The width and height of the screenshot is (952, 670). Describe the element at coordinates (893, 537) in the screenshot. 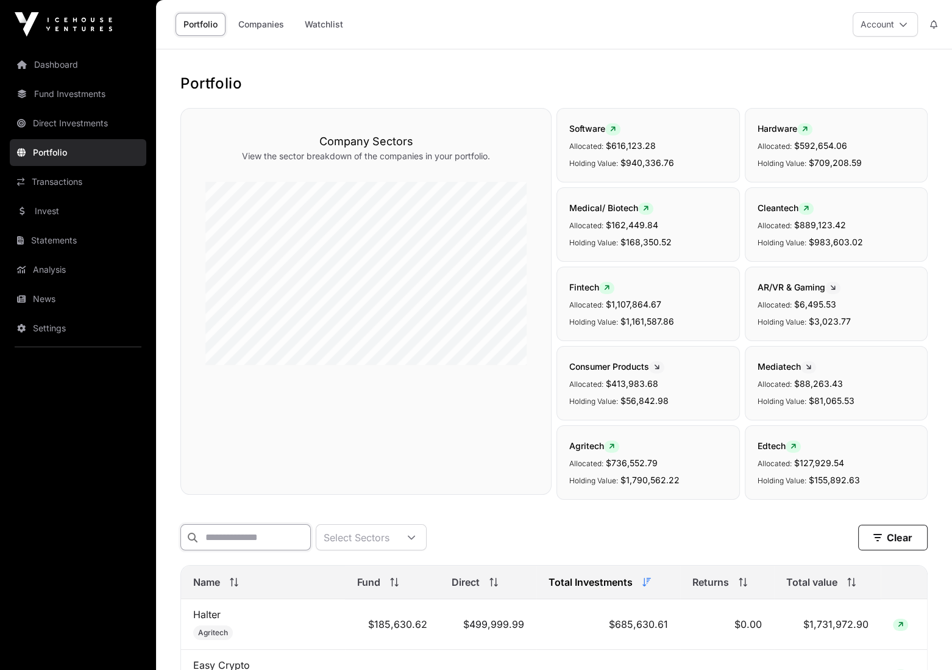

I see `button: Clear` at that location.